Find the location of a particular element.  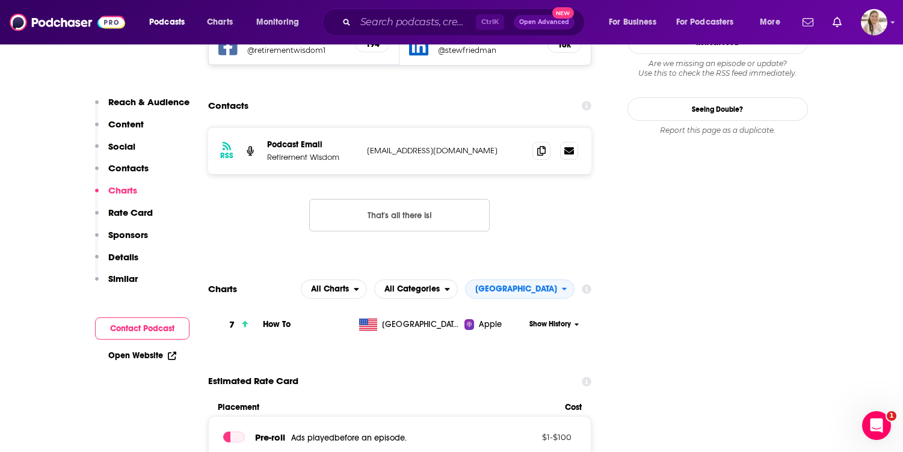

div: Are we missing an episode or update? Use this to check the RSS feed immediately. is located at coordinates (717, 69).